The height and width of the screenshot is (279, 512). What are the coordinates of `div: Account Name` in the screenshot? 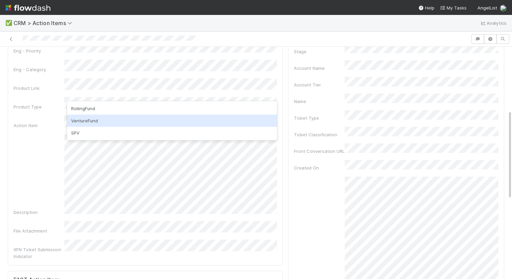 It's located at (320, 68).